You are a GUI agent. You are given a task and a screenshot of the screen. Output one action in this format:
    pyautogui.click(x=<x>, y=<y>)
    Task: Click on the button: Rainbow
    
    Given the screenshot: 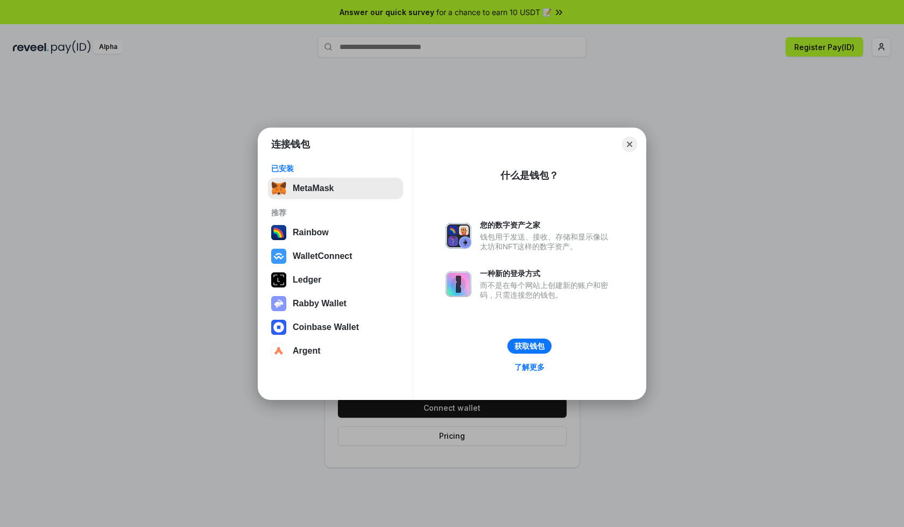 What is the action you would take?
    pyautogui.click(x=335, y=232)
    